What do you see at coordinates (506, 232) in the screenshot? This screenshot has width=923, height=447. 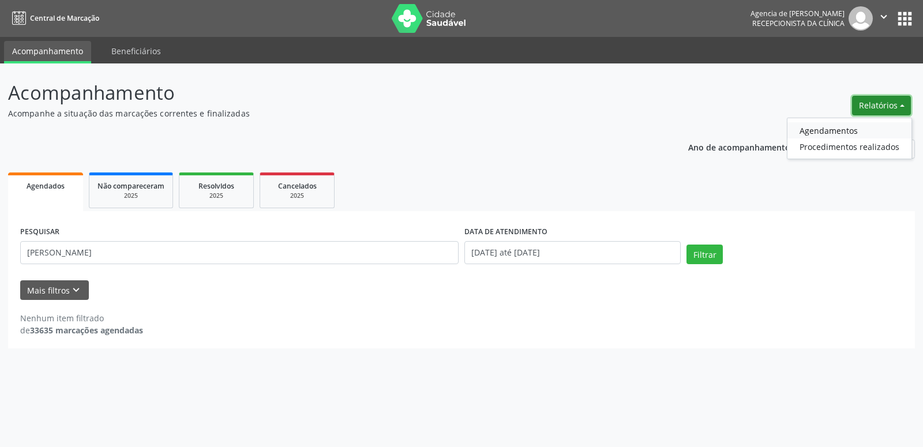 I see `label: DATA DE ATENDIMENTO` at bounding box center [506, 232].